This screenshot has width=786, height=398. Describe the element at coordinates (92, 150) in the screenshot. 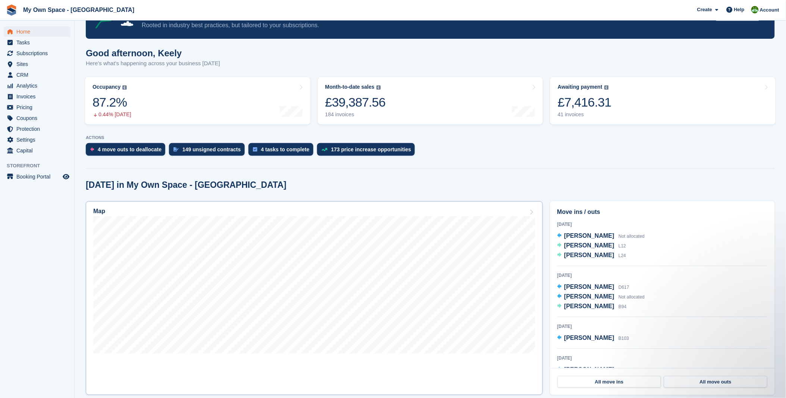

I see `img: move_outs_to_deallocate_icon-f764333ba52eb49d3ac5e1228854f67142a1ed5810a6f6cc68b1a99e826820c5.svg` at that location.